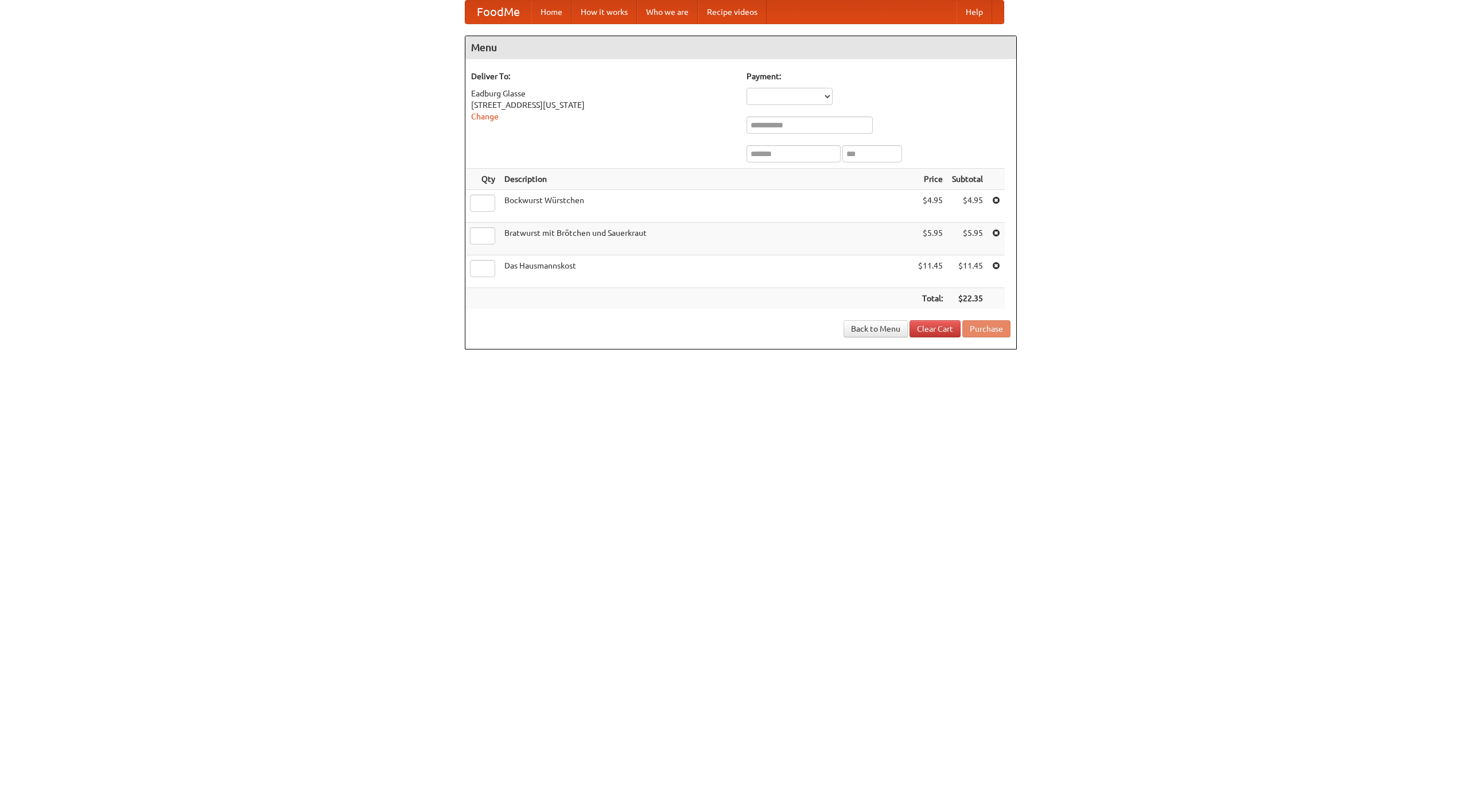 This screenshot has width=1469, height=812. I want to click on h5: Deliver To:, so click(603, 76).